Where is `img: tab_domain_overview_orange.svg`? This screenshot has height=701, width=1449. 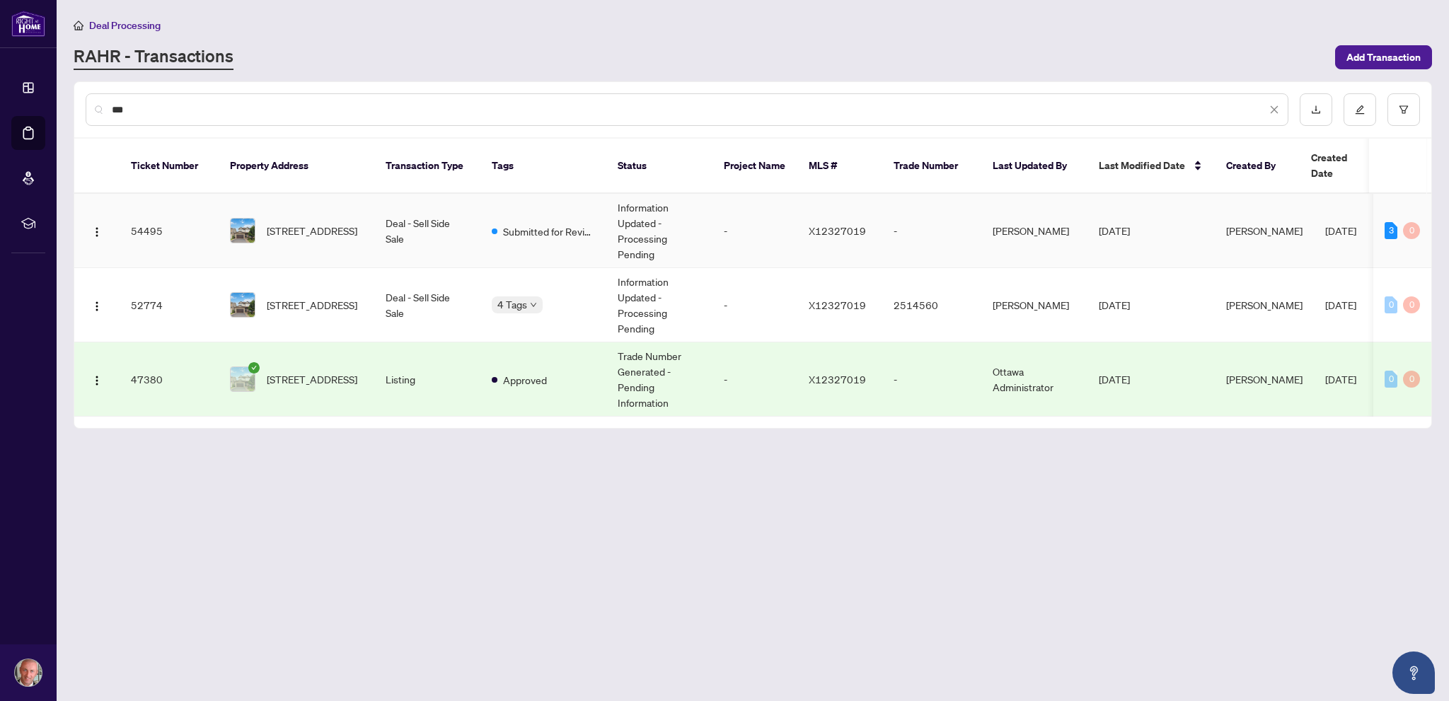 img: tab_domain_overview_orange.svg is located at coordinates (44, 88).